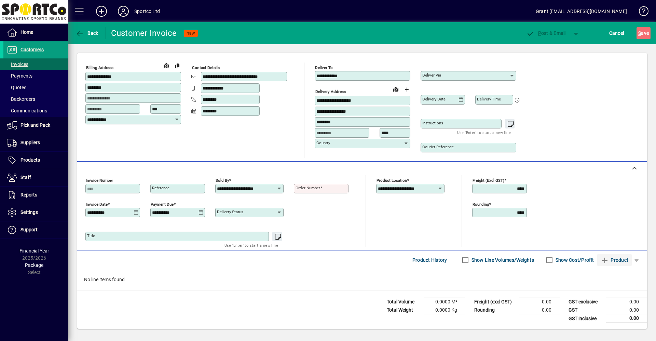 Image resolution: width=656 pixels, height=341 pixels. Describe the element at coordinates (29, 212) in the screenshot. I see `span: Settings` at that location.